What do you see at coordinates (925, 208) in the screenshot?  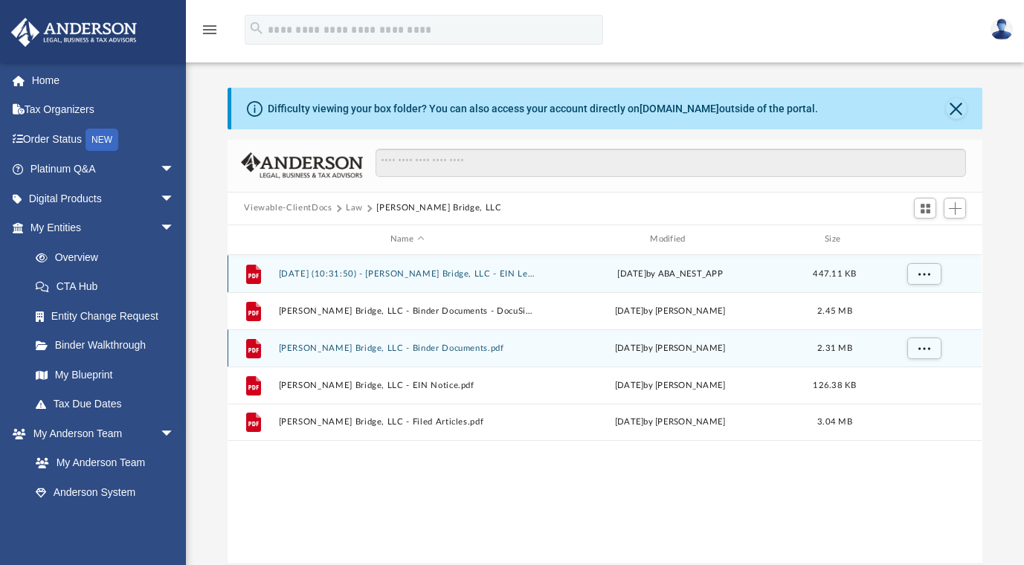 I see `button: Switch to Grid View` at bounding box center [925, 208].